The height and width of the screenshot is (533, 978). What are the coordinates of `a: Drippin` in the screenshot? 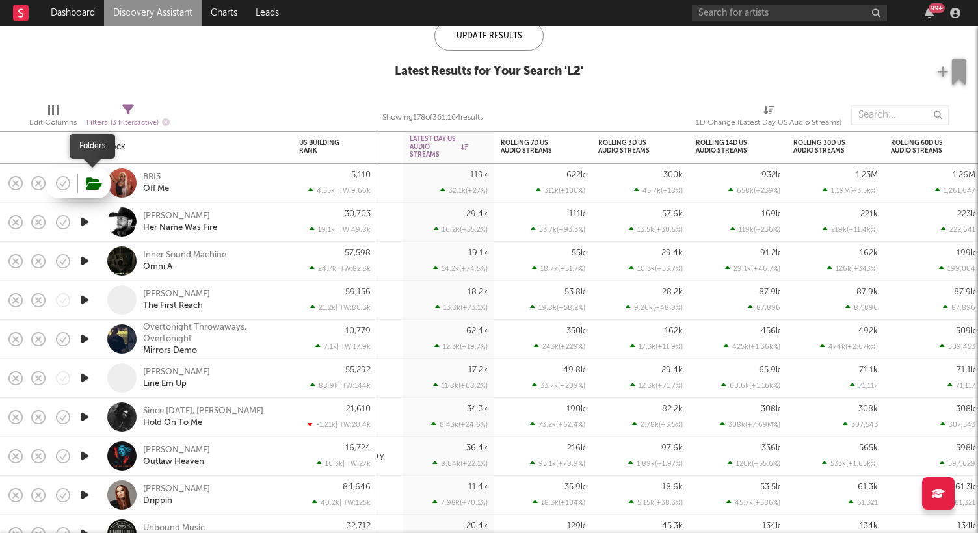 It's located at (157, 501).